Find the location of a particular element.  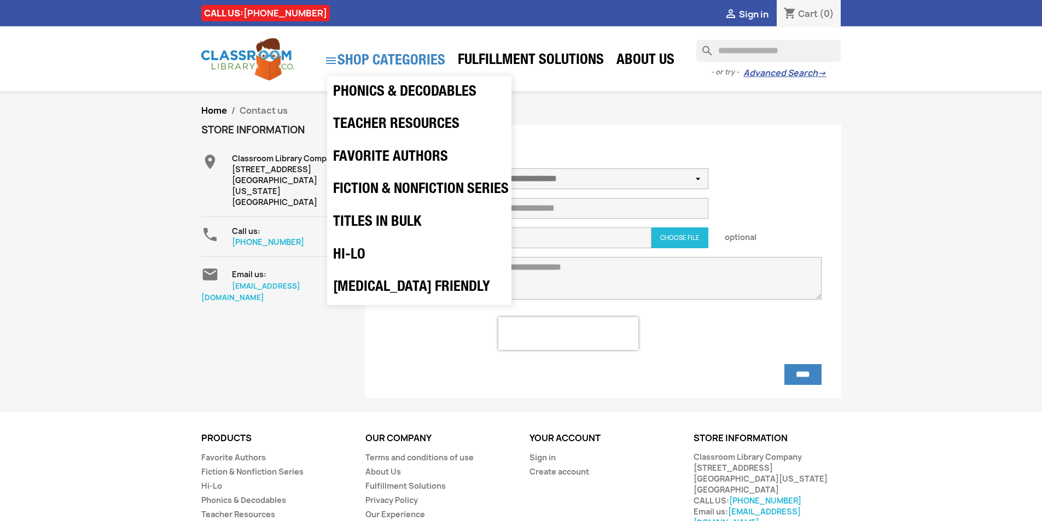

a: Titles in Bulk is located at coordinates (419, 223).